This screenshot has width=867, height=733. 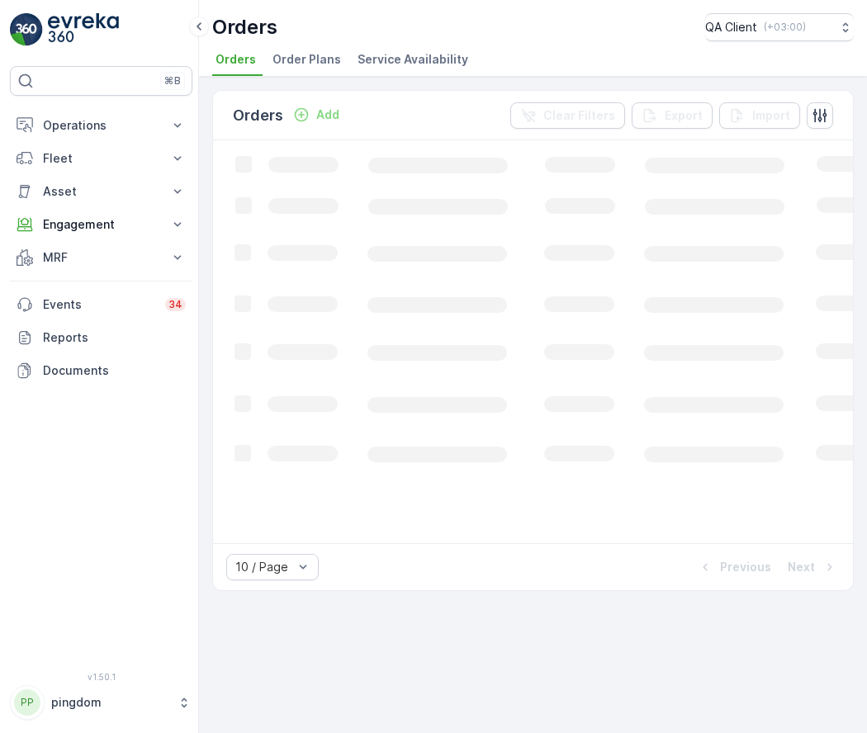 What do you see at coordinates (101, 224) in the screenshot?
I see `button: Engagement` at bounding box center [101, 224].